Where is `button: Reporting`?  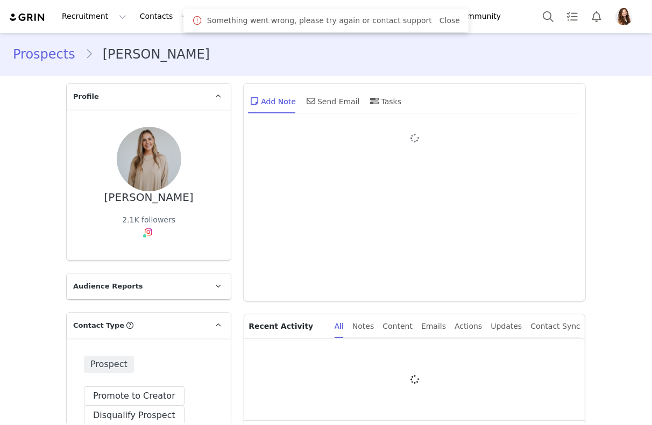
button: Reporting is located at coordinates (417, 16).